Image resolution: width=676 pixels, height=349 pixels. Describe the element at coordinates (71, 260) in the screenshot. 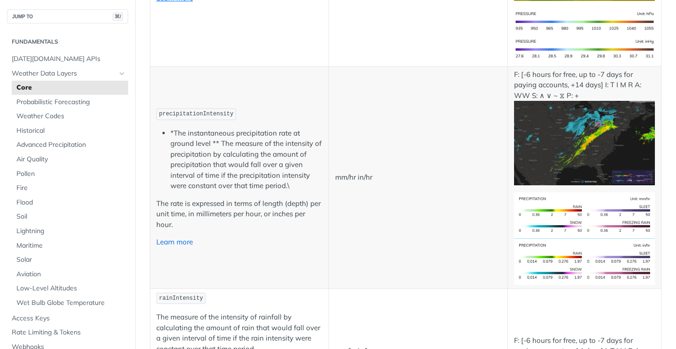

I see `span: Solar` at that location.